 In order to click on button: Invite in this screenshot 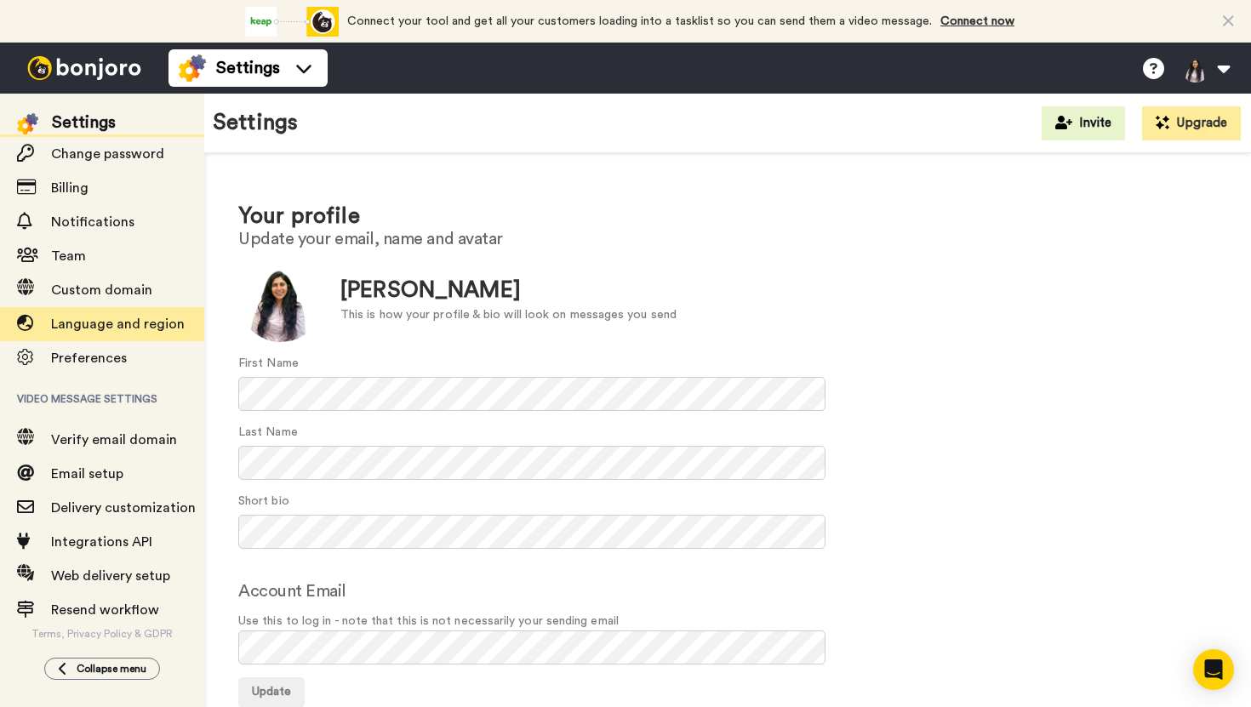, I will do `click(1084, 123)`.